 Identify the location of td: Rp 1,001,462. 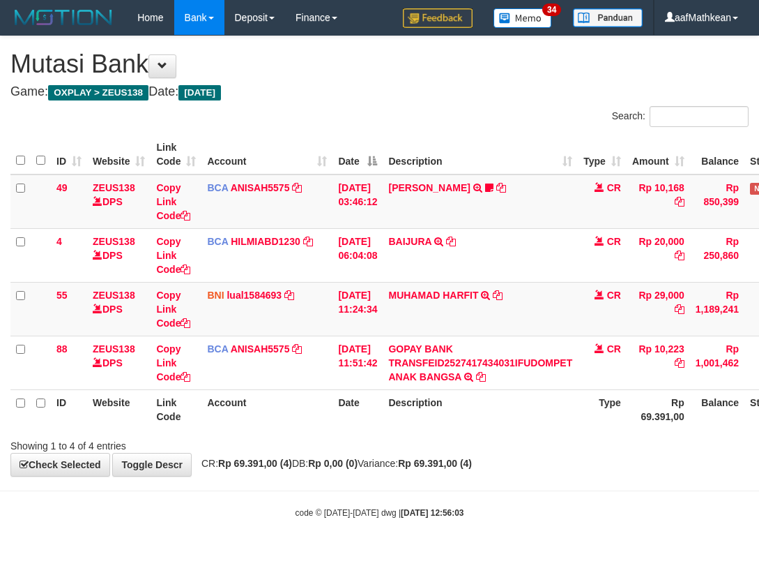
(718, 362).